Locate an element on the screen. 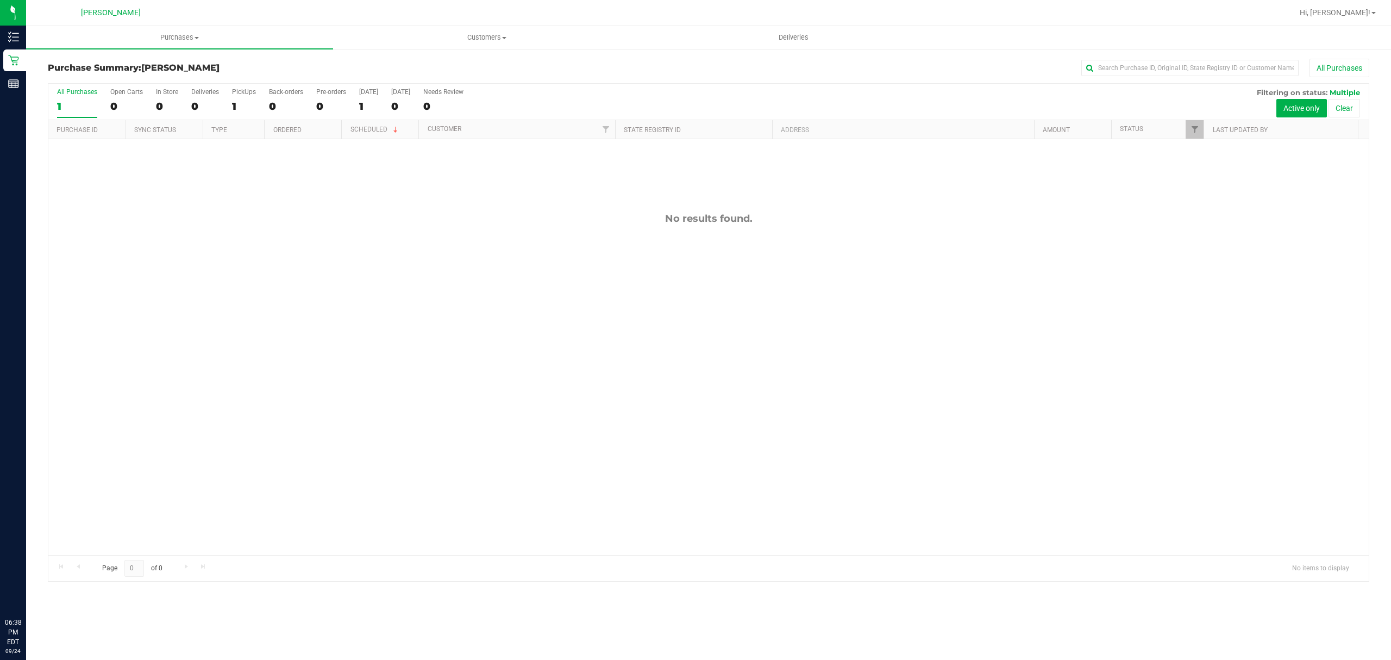  span: Deliveries is located at coordinates (793, 37).